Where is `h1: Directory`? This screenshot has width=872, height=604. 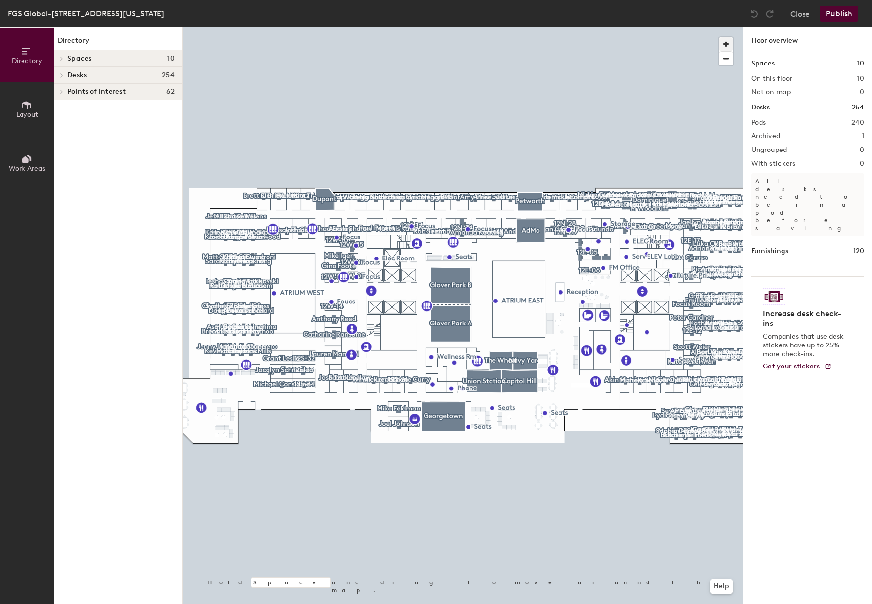
h1: Directory is located at coordinates (118, 43).